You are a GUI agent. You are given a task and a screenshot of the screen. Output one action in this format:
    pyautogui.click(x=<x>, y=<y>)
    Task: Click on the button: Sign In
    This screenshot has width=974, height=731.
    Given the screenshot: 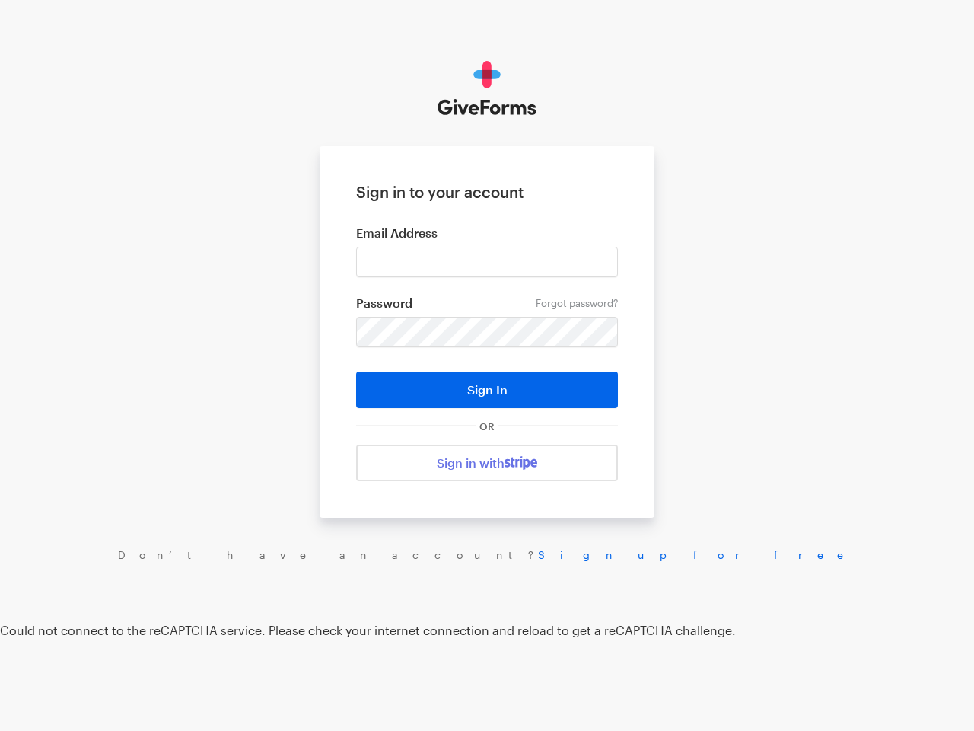 What is the action you would take?
    pyautogui.click(x=487, y=390)
    